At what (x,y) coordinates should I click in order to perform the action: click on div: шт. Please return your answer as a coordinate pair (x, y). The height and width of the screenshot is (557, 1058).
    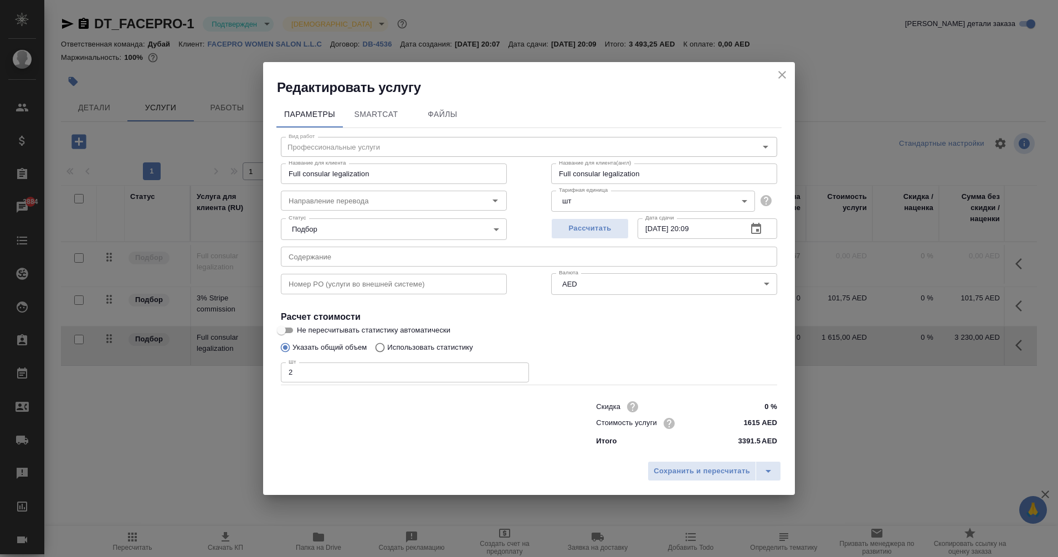
    Looking at the image, I should click on (653, 201).